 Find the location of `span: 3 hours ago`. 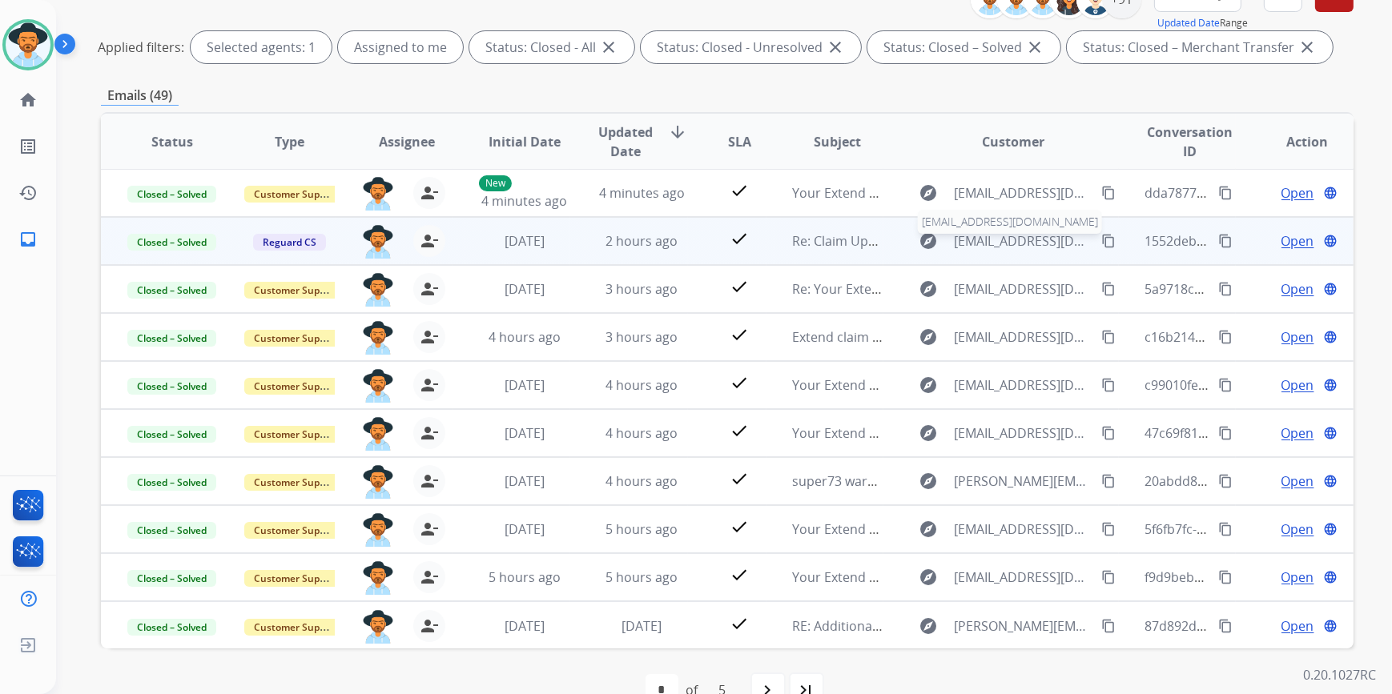

span: 3 hours ago is located at coordinates (642, 337).